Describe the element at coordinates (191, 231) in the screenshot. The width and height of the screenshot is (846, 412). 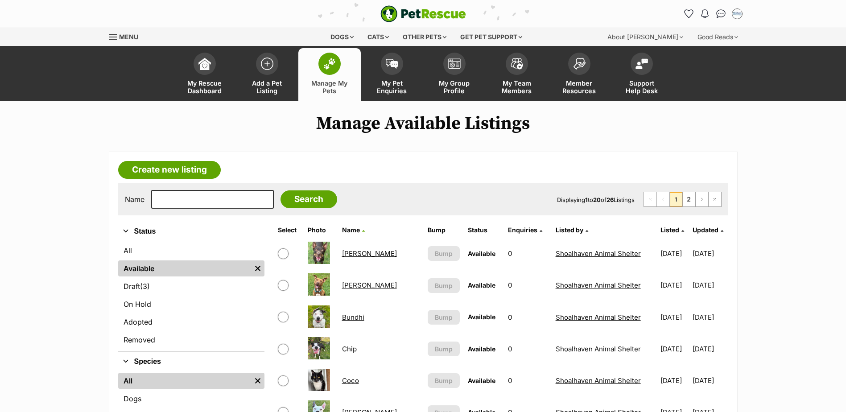
I see `button: Status` at that location.